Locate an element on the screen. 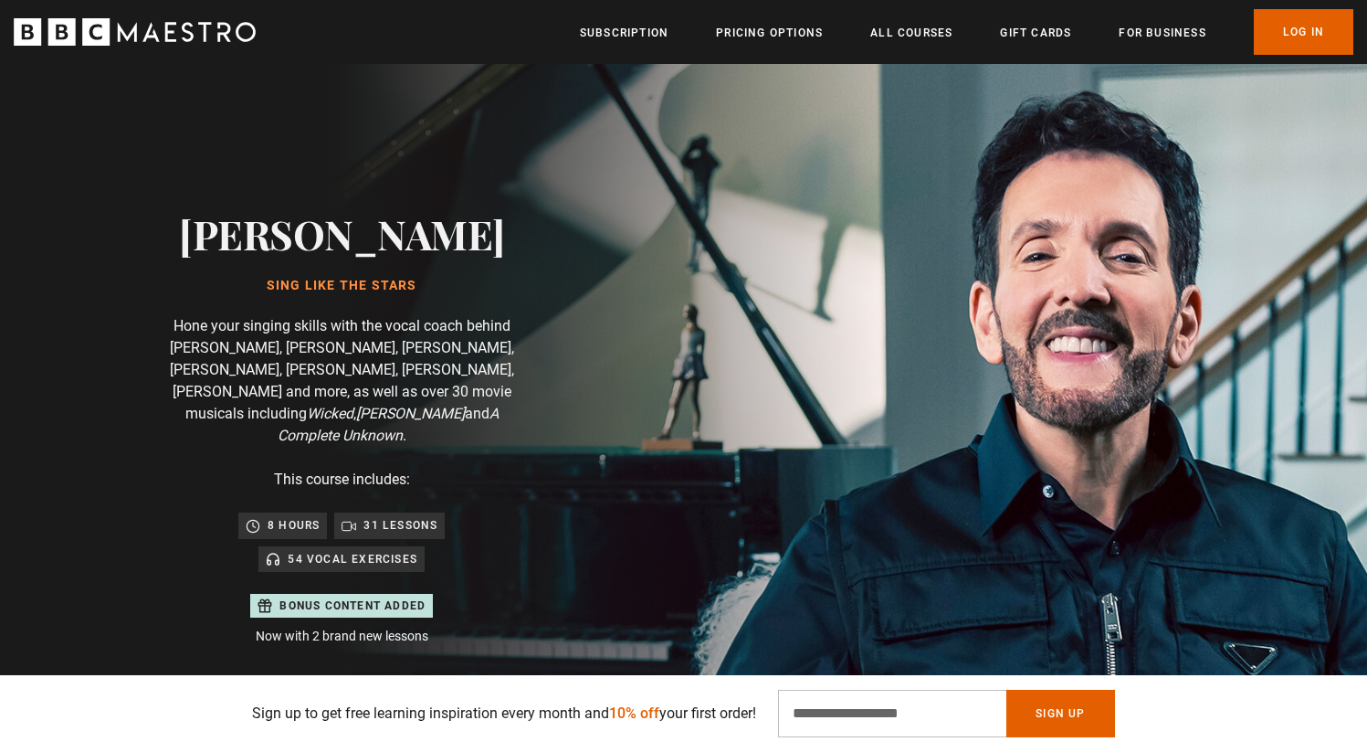 The width and height of the screenshot is (1367, 752). i: Wicked is located at coordinates (330, 413).